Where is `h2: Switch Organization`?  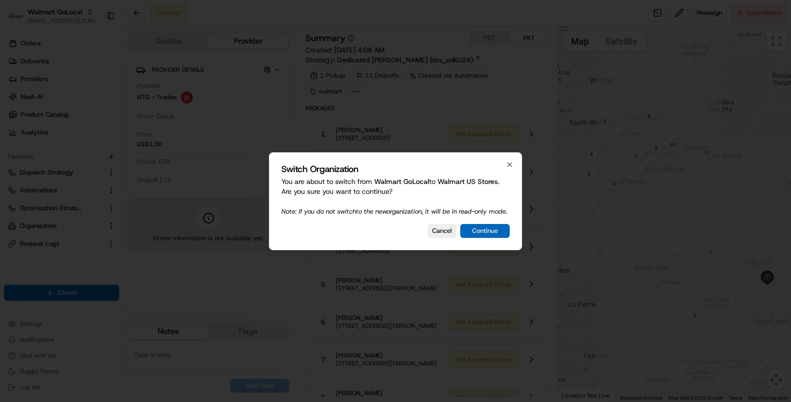
h2: Switch Organization is located at coordinates (395, 169).